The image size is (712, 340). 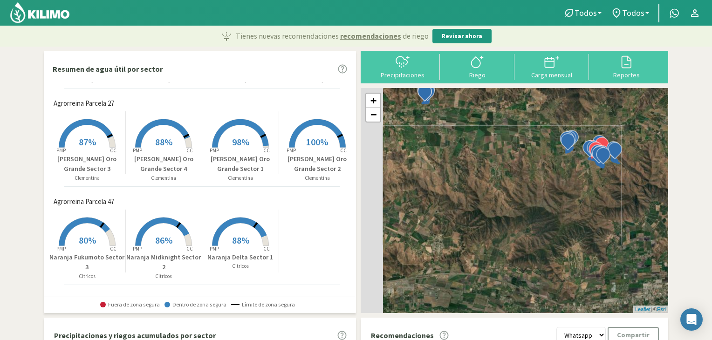 What do you see at coordinates (84, 104) in the screenshot?
I see `span: Agrorreina Parcela 27` at bounding box center [84, 104].